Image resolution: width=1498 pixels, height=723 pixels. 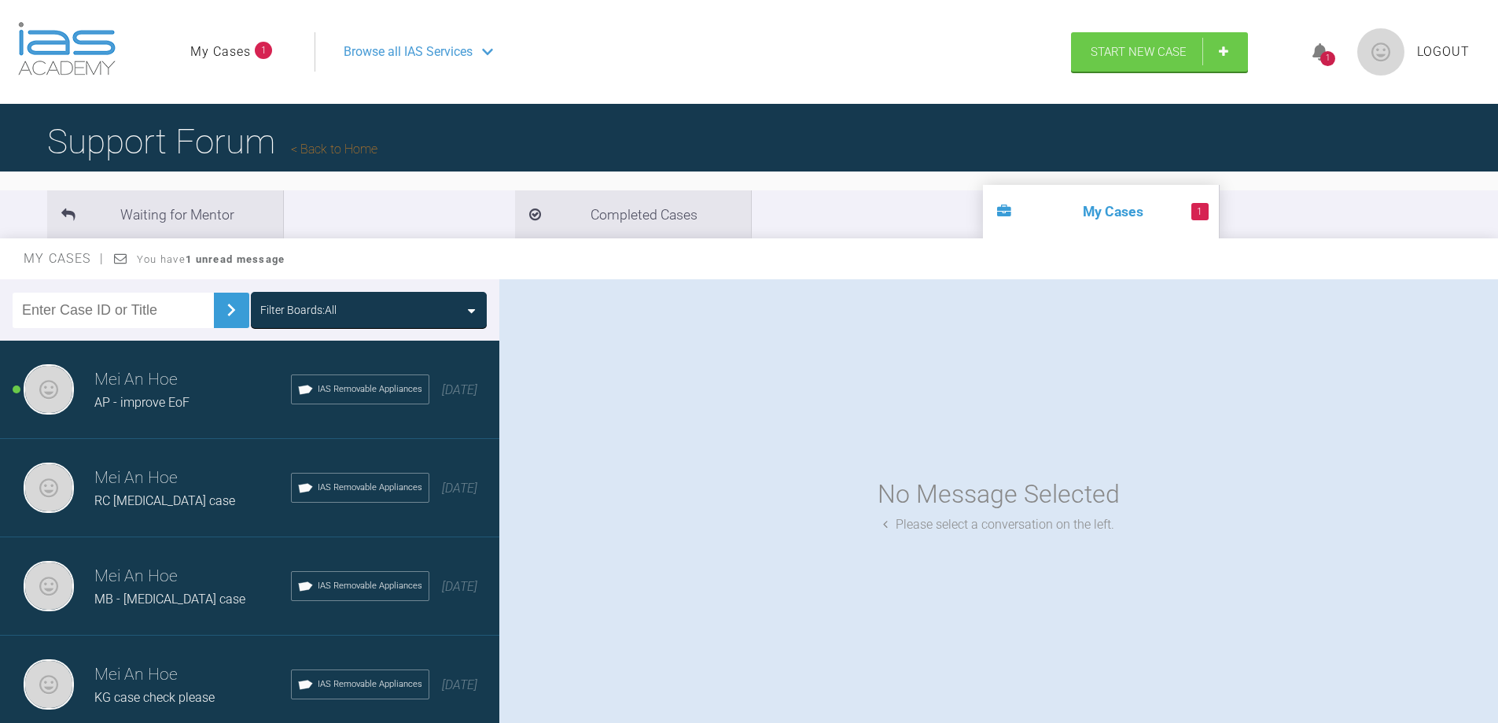 I want to click on span: KG case check please, so click(x=154, y=697).